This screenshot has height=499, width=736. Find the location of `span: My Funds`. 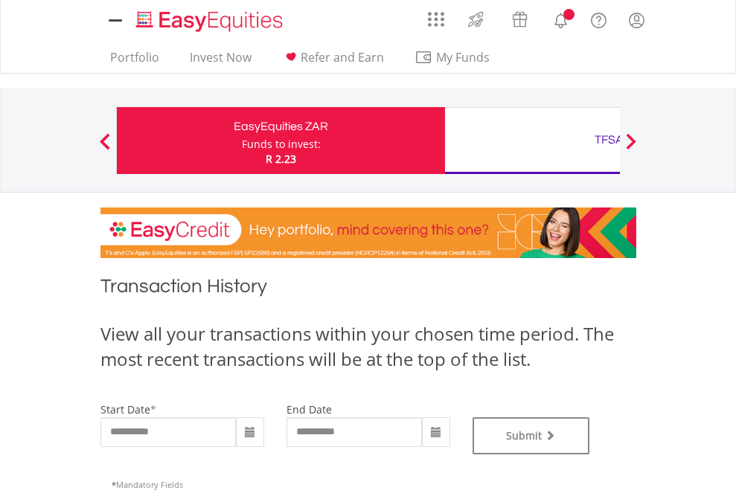

span: My Funds is located at coordinates (463, 57).